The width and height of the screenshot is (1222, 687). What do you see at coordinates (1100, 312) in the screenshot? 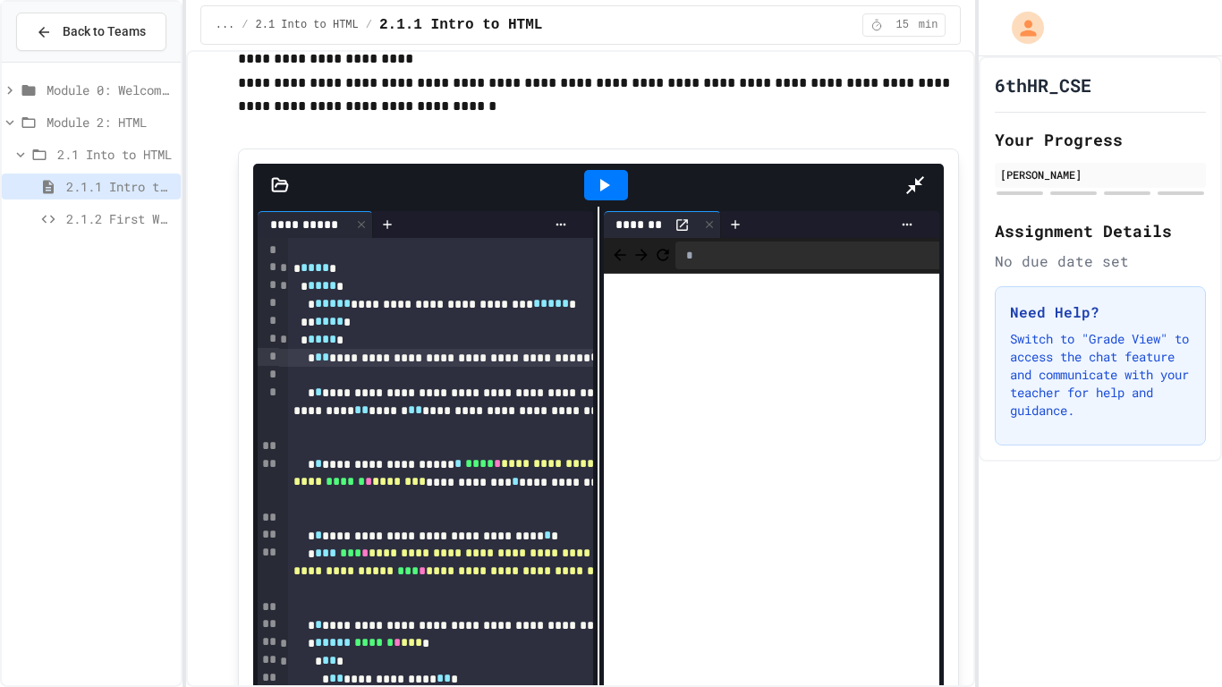
I see `h3: Need Help?` at bounding box center [1100, 312].